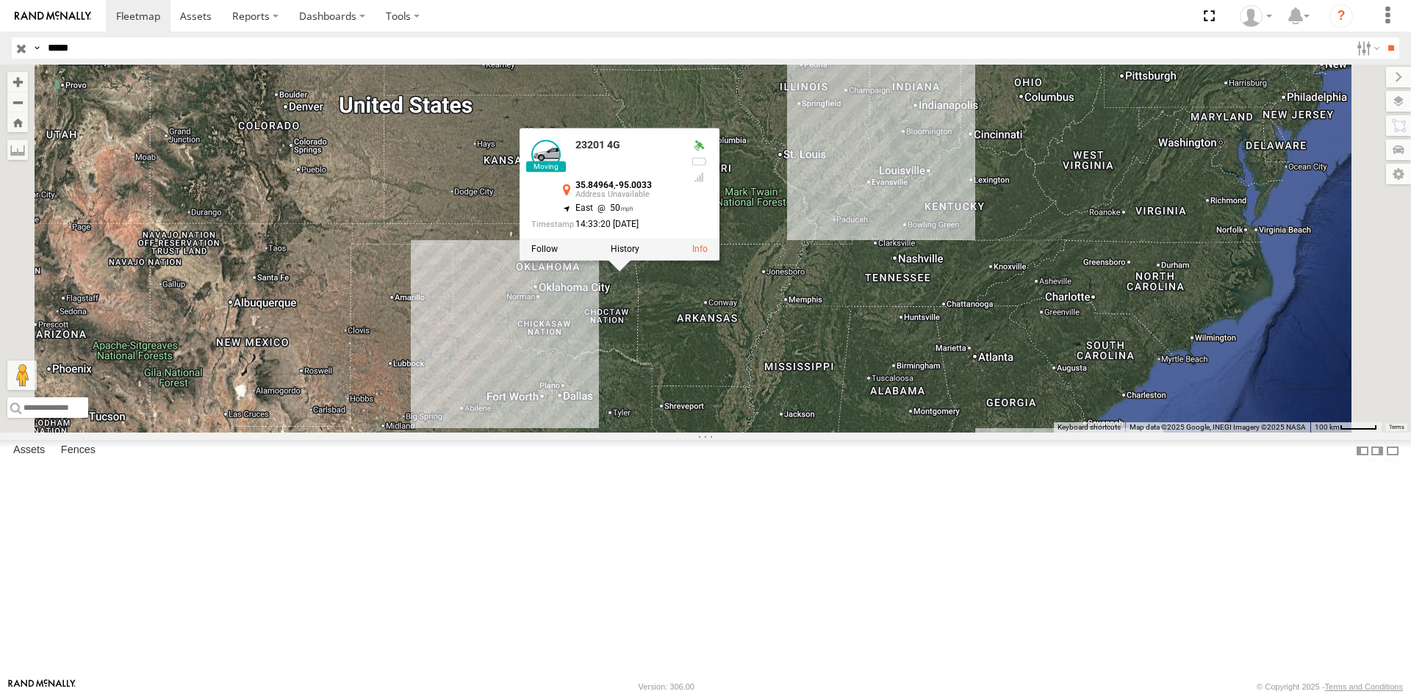 Image resolution: width=1411 pixels, height=694 pixels. I want to click on label: Dock Summary Table to the Right, so click(1377, 450).